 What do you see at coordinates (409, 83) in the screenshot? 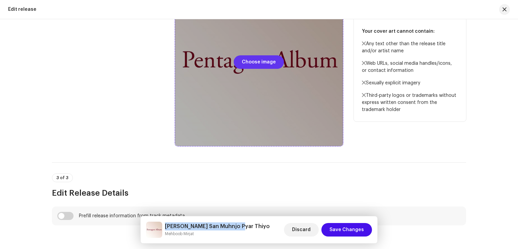
I see `p: Sexually explicit imagery` at bounding box center [409, 83].